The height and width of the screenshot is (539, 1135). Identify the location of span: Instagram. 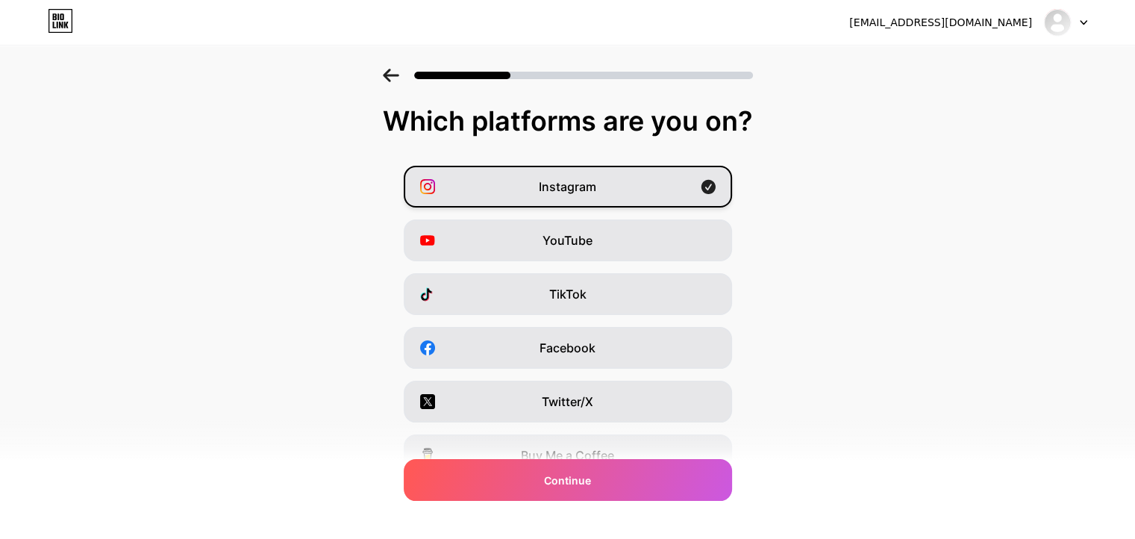
(567, 187).